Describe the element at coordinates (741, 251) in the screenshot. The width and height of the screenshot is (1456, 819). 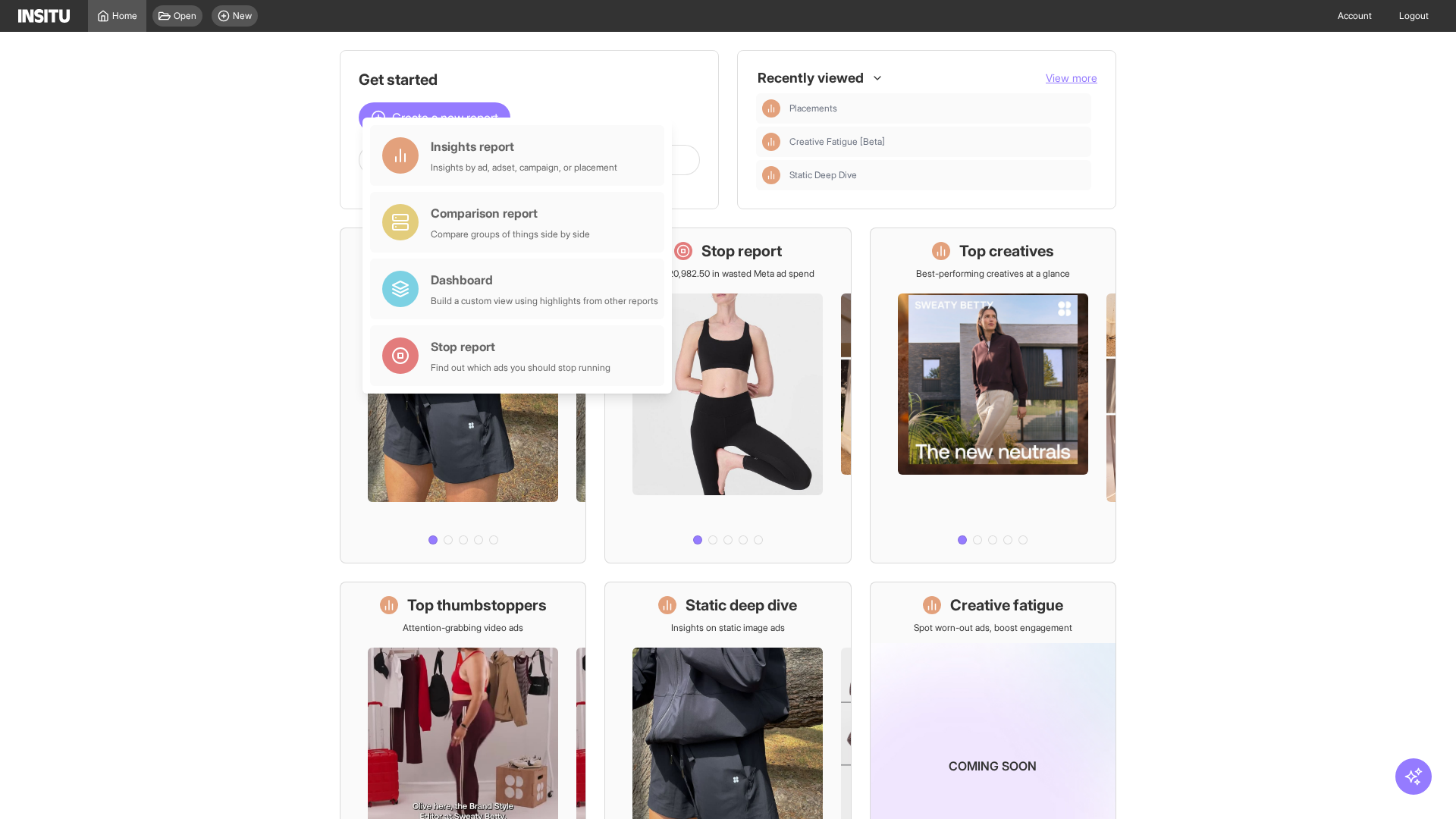
I see `h1: Stop report` at that location.